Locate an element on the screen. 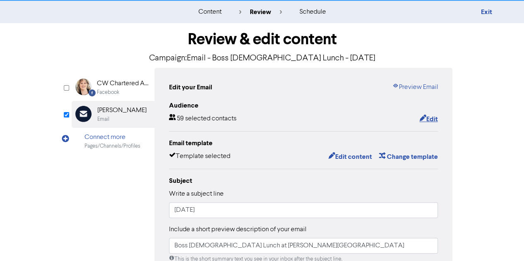 This screenshot has height=261, width=524. label: Write a subject line is located at coordinates (196, 194).